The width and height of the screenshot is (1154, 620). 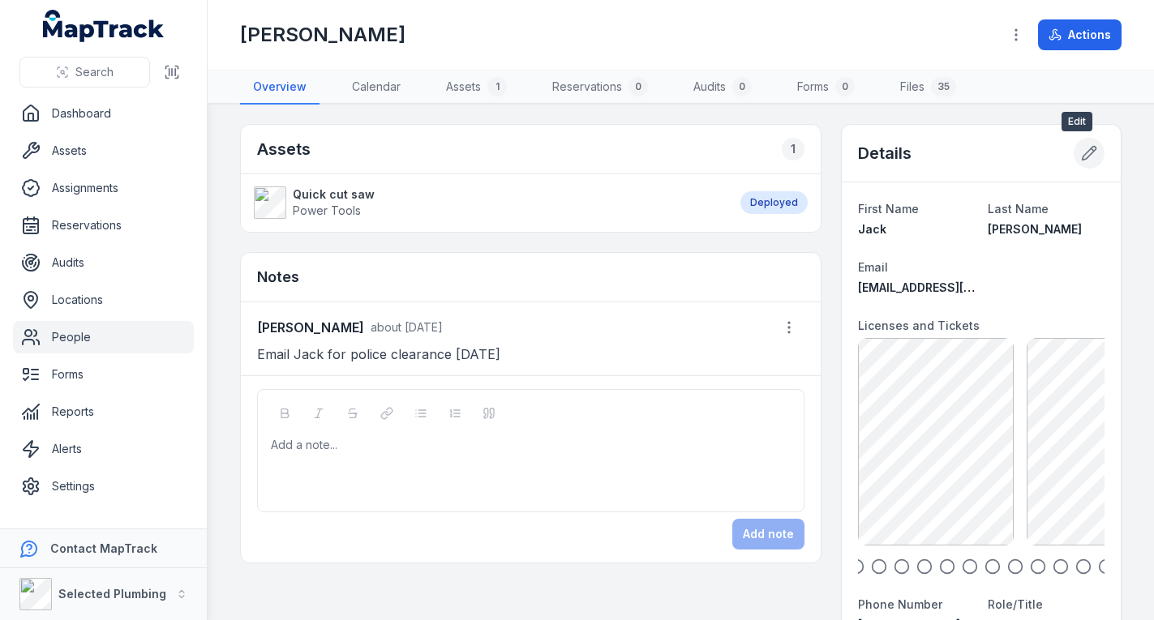 I want to click on span: Licenses and Tickets, so click(x=919, y=325).